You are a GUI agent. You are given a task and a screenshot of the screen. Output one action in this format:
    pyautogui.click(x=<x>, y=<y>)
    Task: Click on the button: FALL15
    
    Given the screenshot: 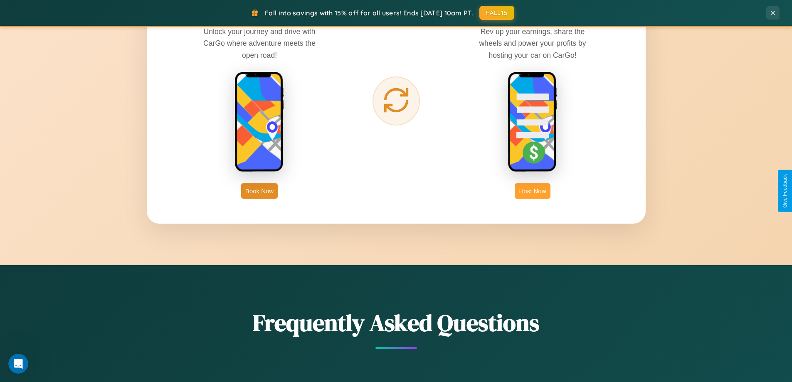 What is the action you would take?
    pyautogui.click(x=497, y=13)
    